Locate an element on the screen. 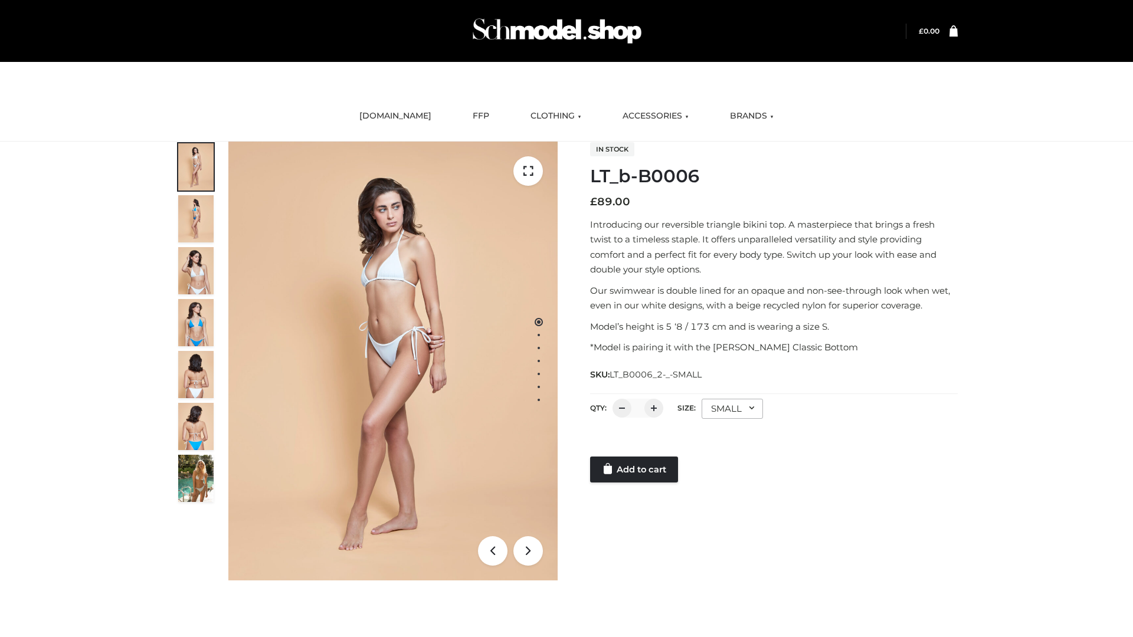 The image size is (1133, 637). img: ArielClassicBikiniTop_CloudNine_AzureSky_OW114ECO_2-scaled.jpg is located at coordinates (196, 219).